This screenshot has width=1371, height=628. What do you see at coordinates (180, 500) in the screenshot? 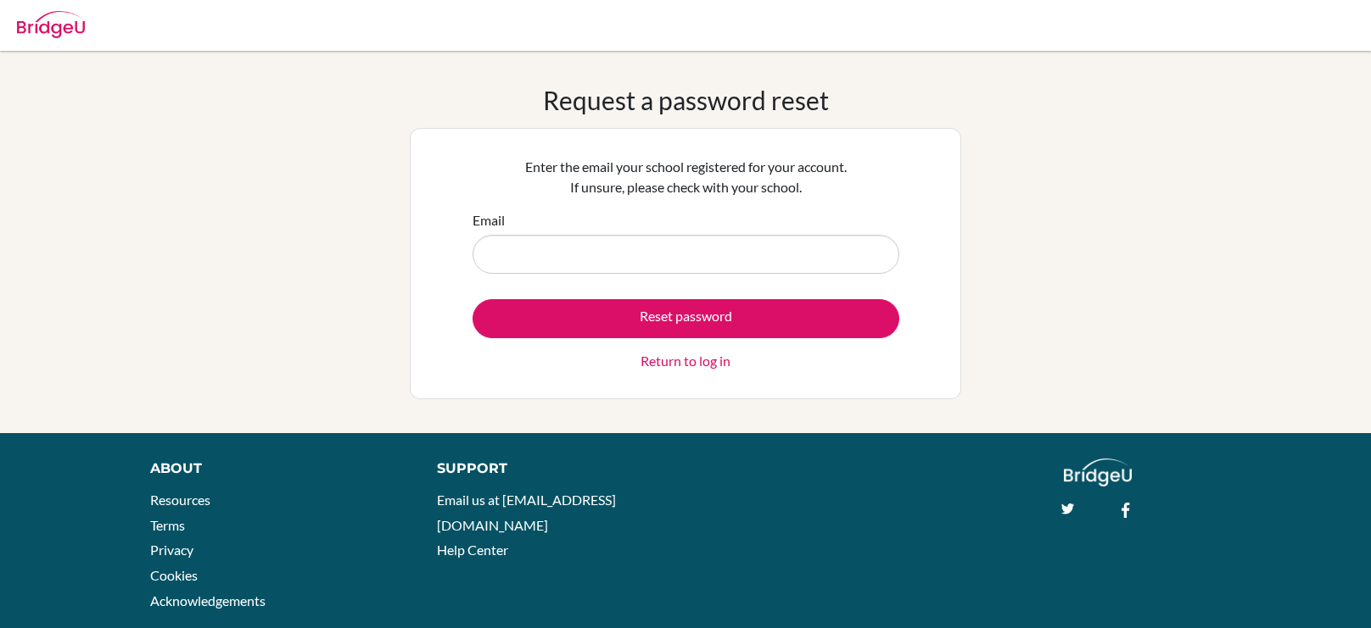
I see `a: Resources` at bounding box center [180, 500].